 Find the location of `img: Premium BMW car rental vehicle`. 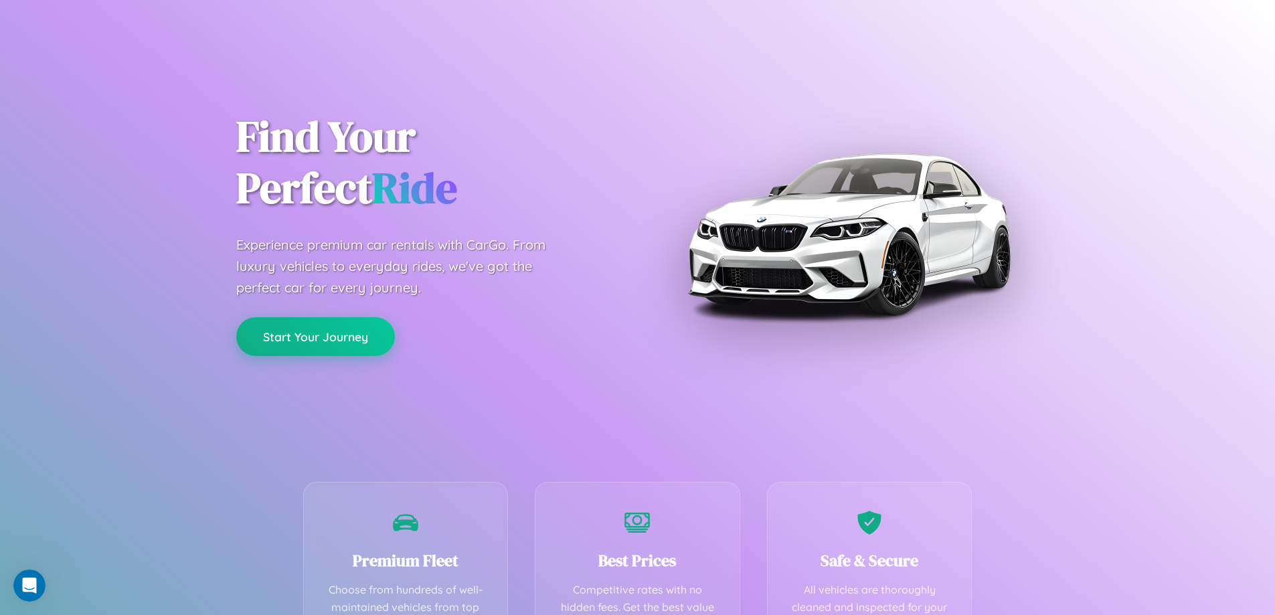

img: Premium BMW car rental vehicle is located at coordinates (849, 234).